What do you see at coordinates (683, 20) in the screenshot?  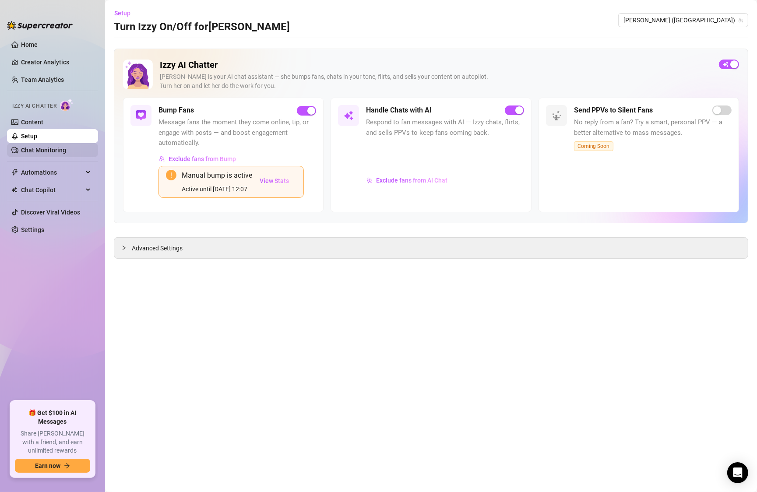 I see `span: Linda (lindavo)` at bounding box center [683, 20].